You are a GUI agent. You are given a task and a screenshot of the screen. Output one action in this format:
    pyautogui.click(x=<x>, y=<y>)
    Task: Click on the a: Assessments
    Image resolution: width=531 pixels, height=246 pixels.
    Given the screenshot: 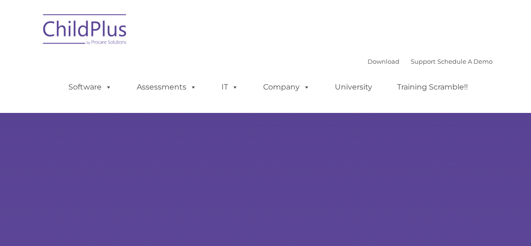 What is the action you would take?
    pyautogui.click(x=167, y=87)
    